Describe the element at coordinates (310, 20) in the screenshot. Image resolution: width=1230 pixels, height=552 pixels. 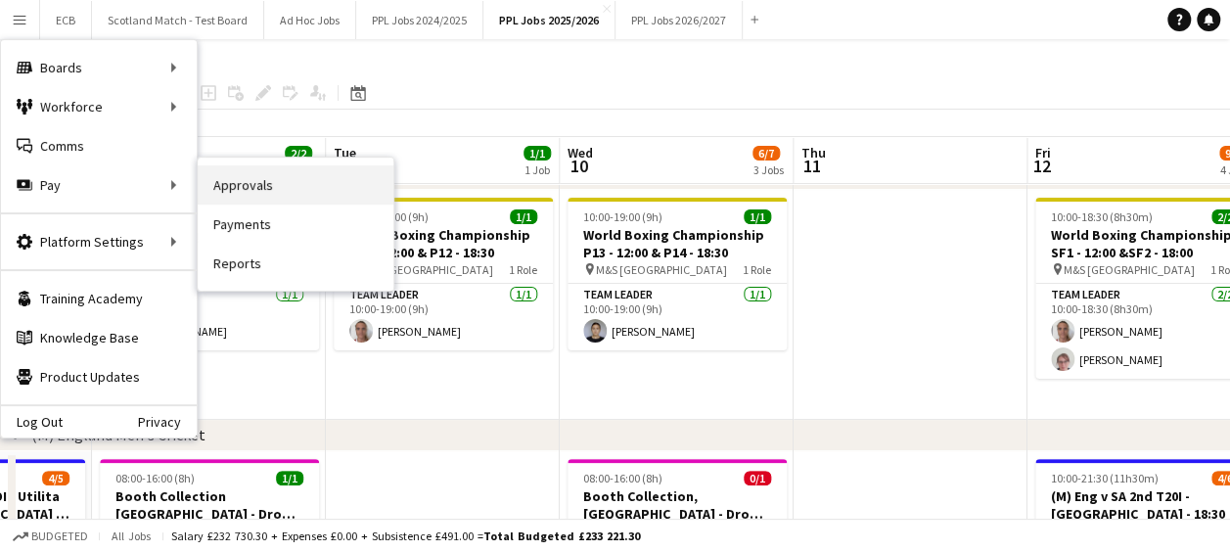
I see `button: Ad Hoc Jobs` at that location.